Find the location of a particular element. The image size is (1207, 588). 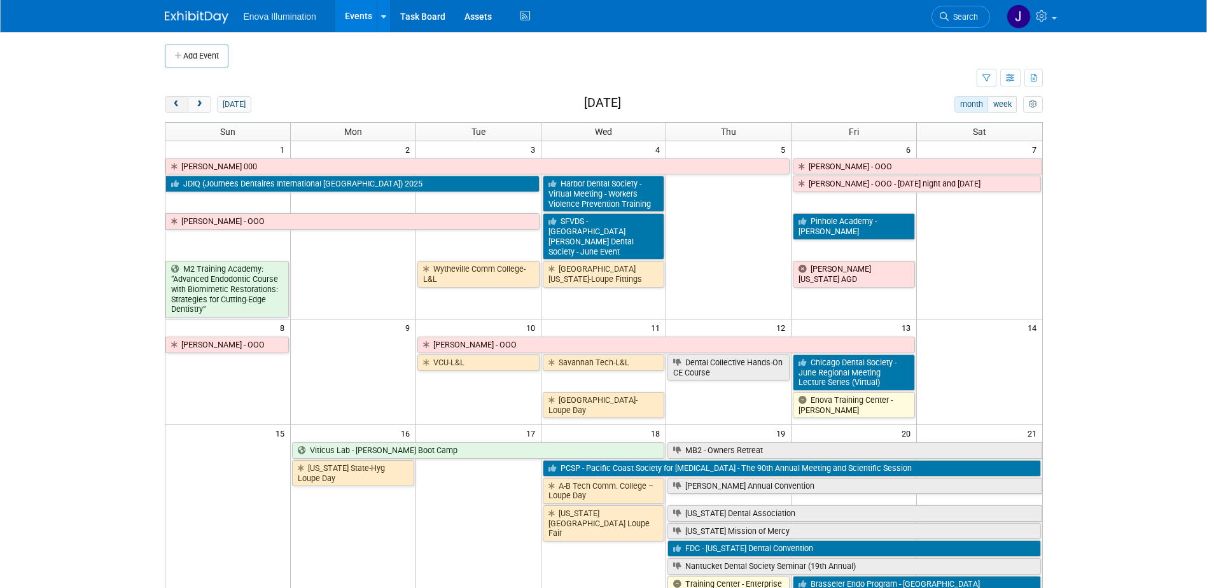

a: Harbor Dental Society - Virtual Meeting - Workers Violence Prevention Training is located at coordinates (604, 193).